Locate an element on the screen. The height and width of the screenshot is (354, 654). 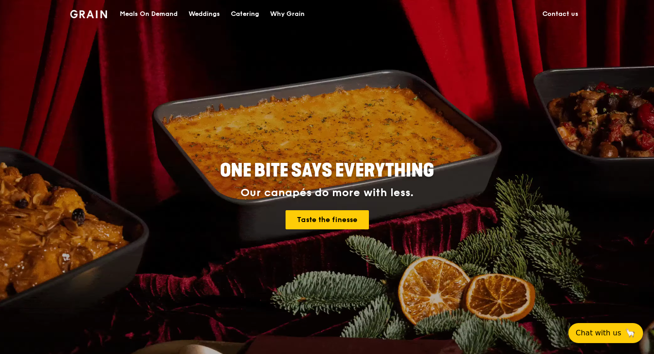
span: ONE BITE SAYS EVERYTHING is located at coordinates (327, 171).